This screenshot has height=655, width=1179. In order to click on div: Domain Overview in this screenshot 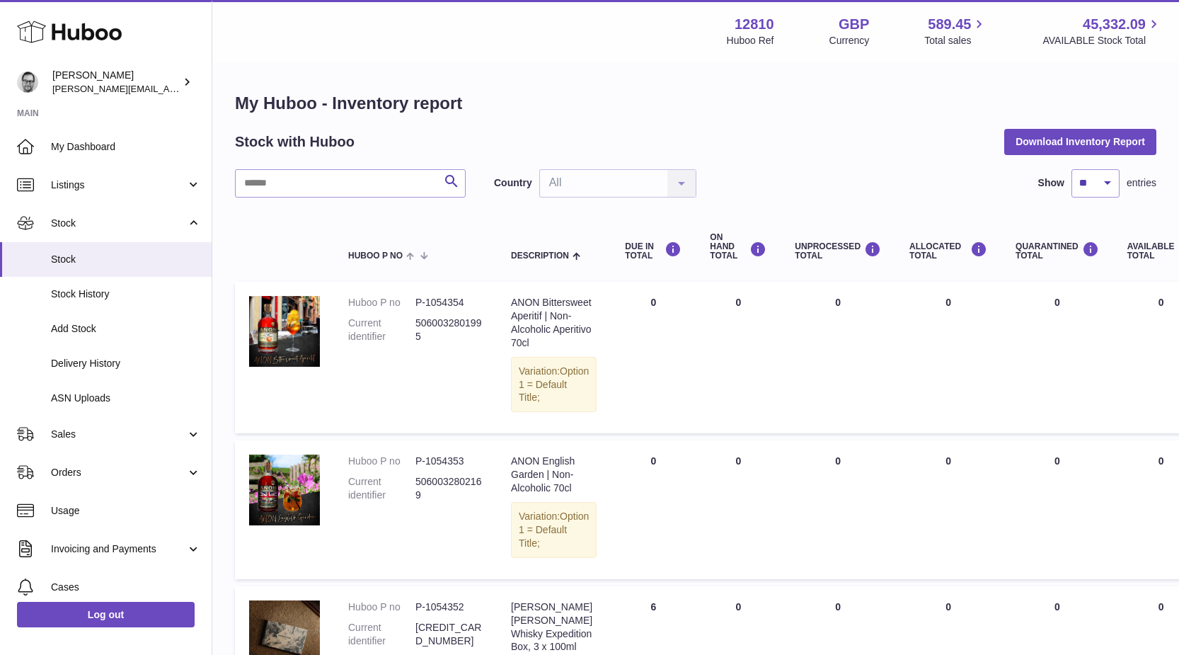, I will do `click(90, 88)`.